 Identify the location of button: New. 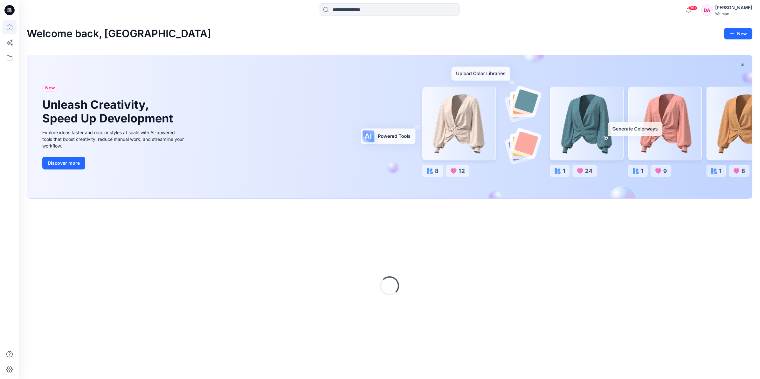
(738, 34).